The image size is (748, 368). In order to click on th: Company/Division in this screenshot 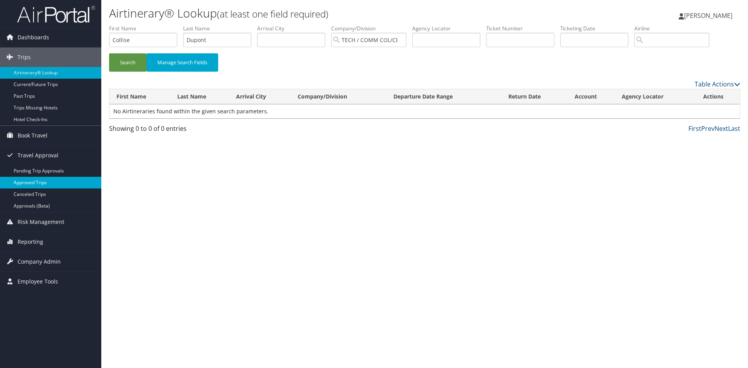, I will do `click(338, 97)`.